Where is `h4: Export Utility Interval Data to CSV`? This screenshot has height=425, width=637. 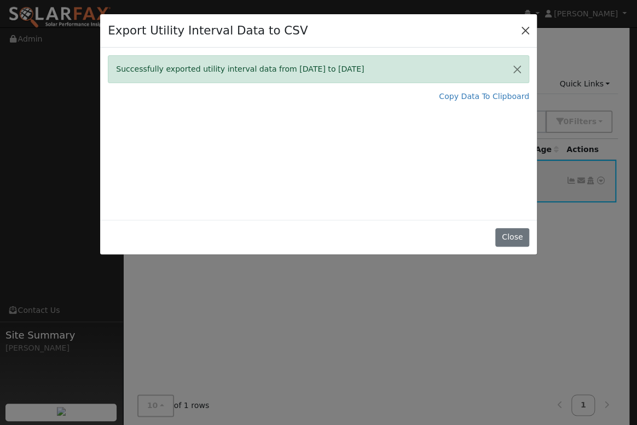 h4: Export Utility Interval Data to CSV is located at coordinates (208, 31).